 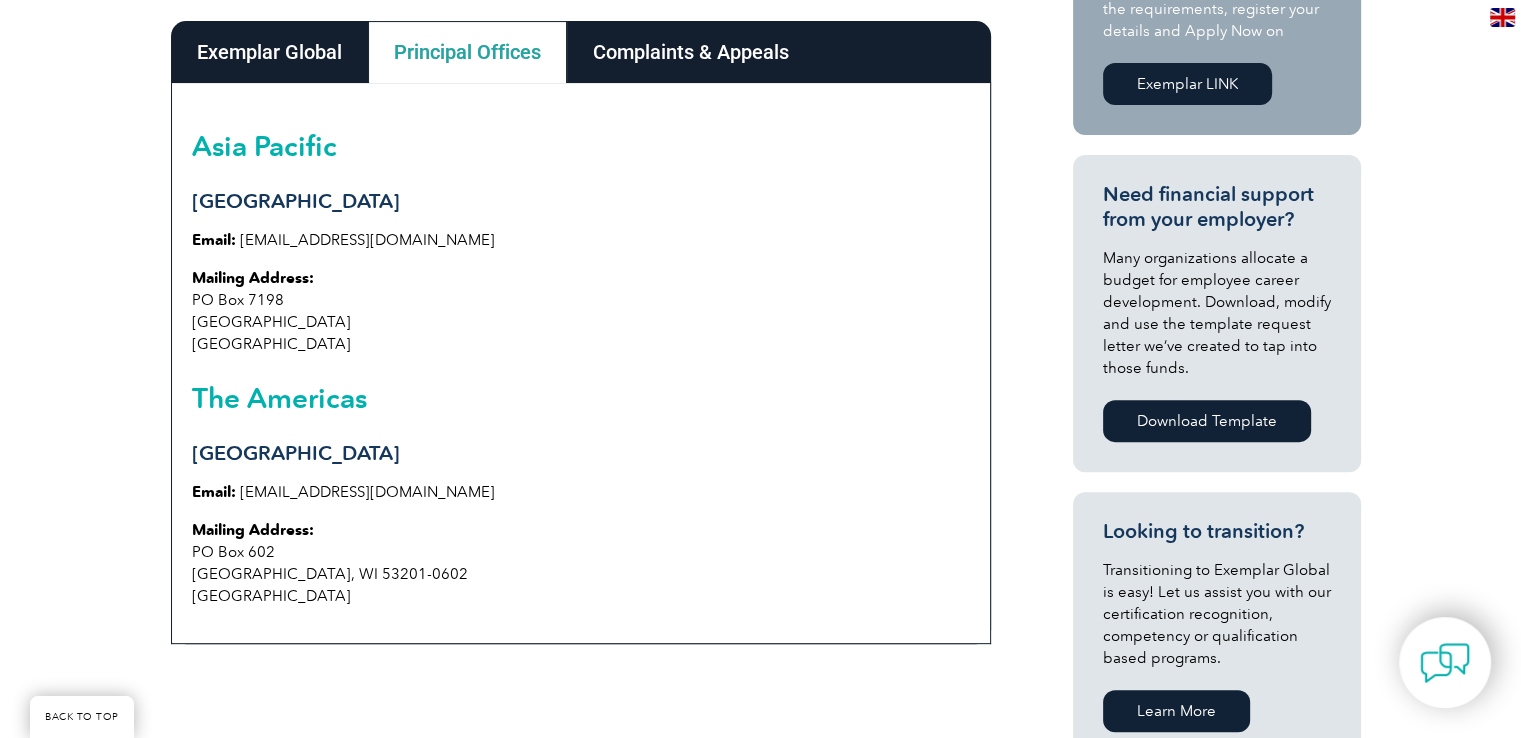 What do you see at coordinates (581, 146) in the screenshot?
I see `h2: Asia Pacific` at bounding box center [581, 146].